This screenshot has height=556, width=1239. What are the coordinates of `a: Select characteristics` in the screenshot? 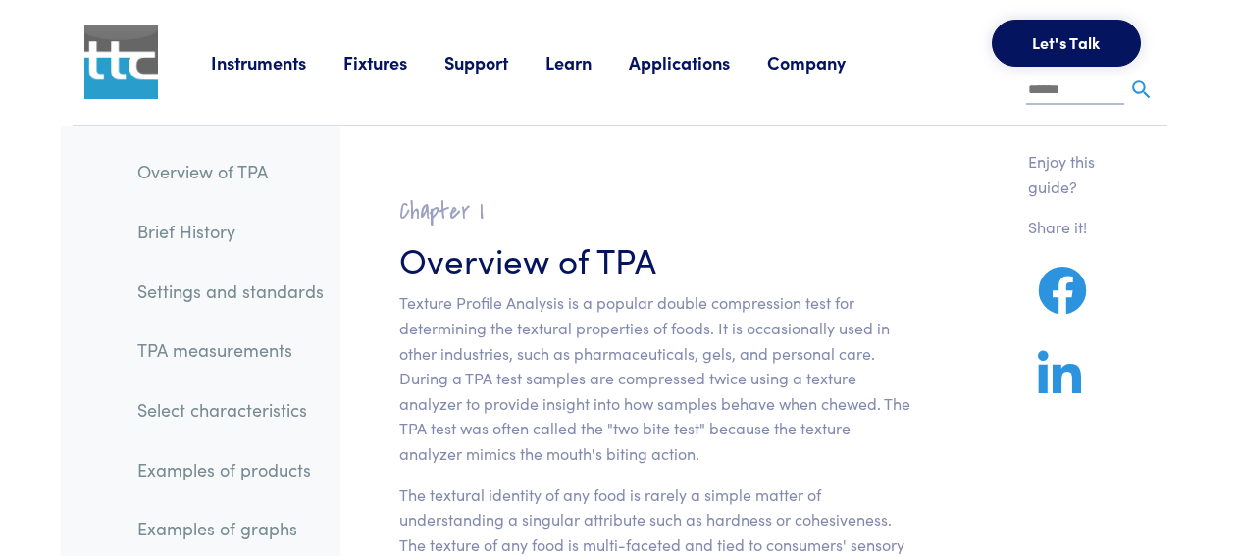 It's located at (231, 410).